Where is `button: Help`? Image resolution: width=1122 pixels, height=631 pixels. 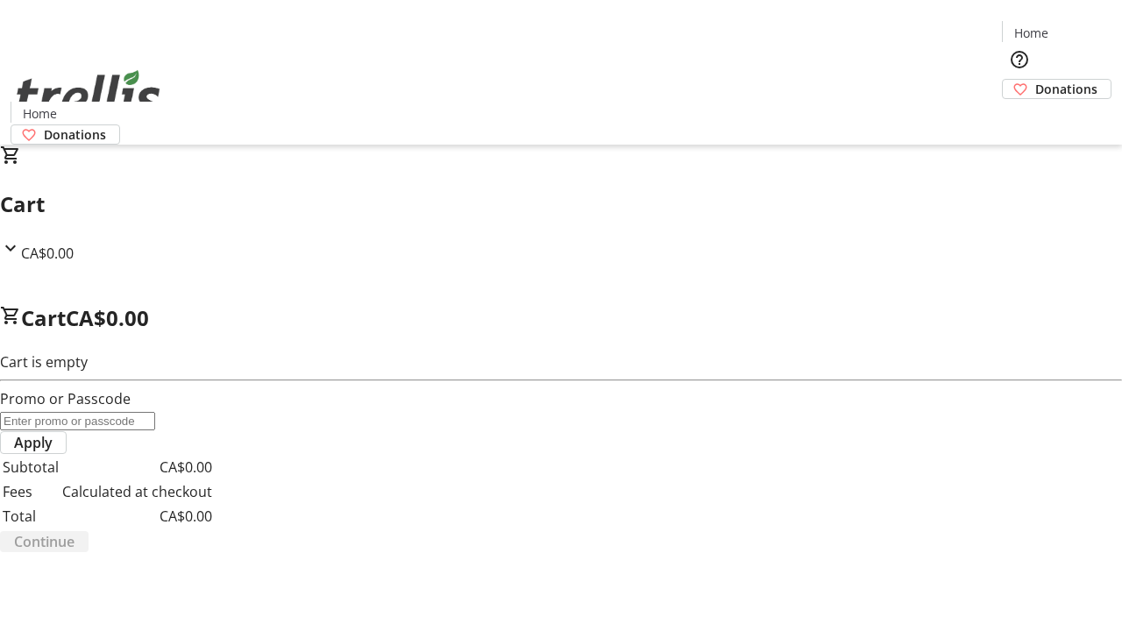
button: Help is located at coordinates (1019, 60).